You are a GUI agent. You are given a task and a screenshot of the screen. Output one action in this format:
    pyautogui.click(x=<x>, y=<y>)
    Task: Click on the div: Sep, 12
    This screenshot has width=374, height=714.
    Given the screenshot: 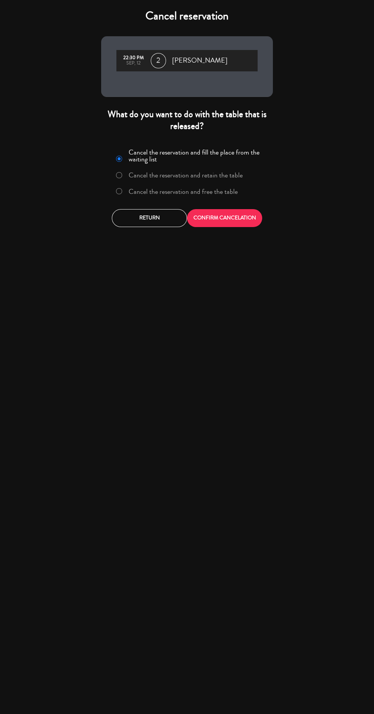 What is the action you would take?
    pyautogui.click(x=134, y=63)
    